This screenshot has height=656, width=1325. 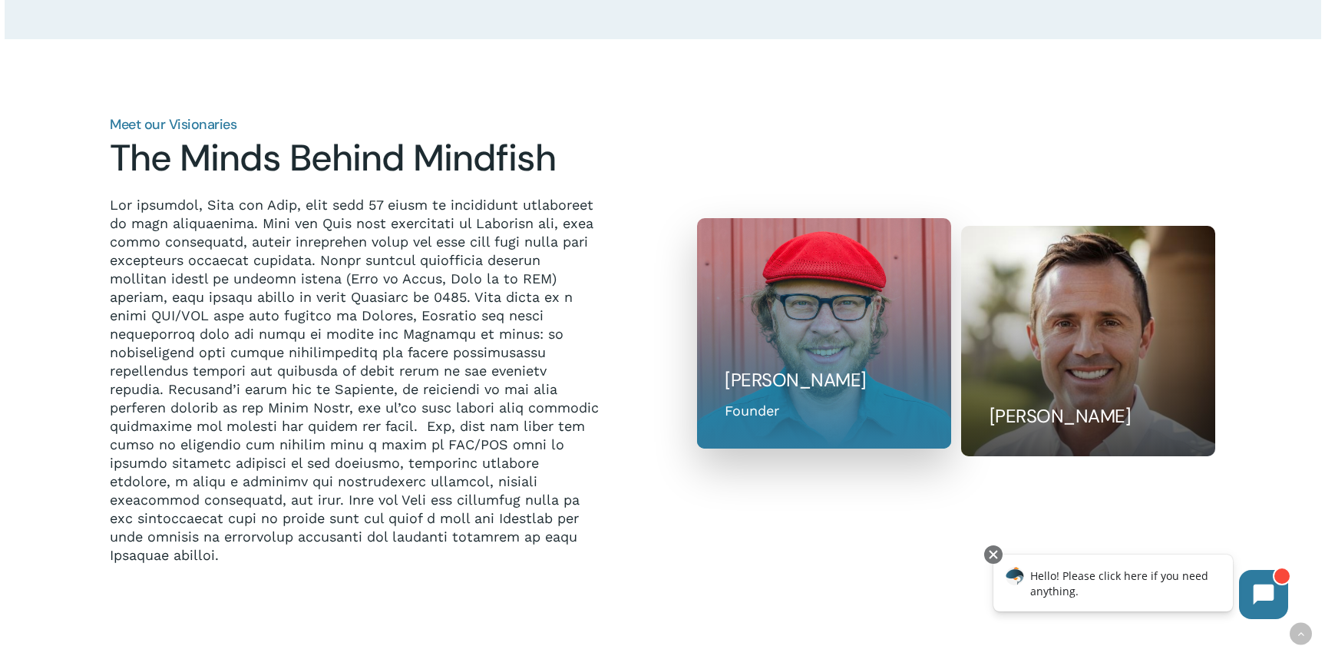 I want to click on img: Avatar, so click(x=38, y=34).